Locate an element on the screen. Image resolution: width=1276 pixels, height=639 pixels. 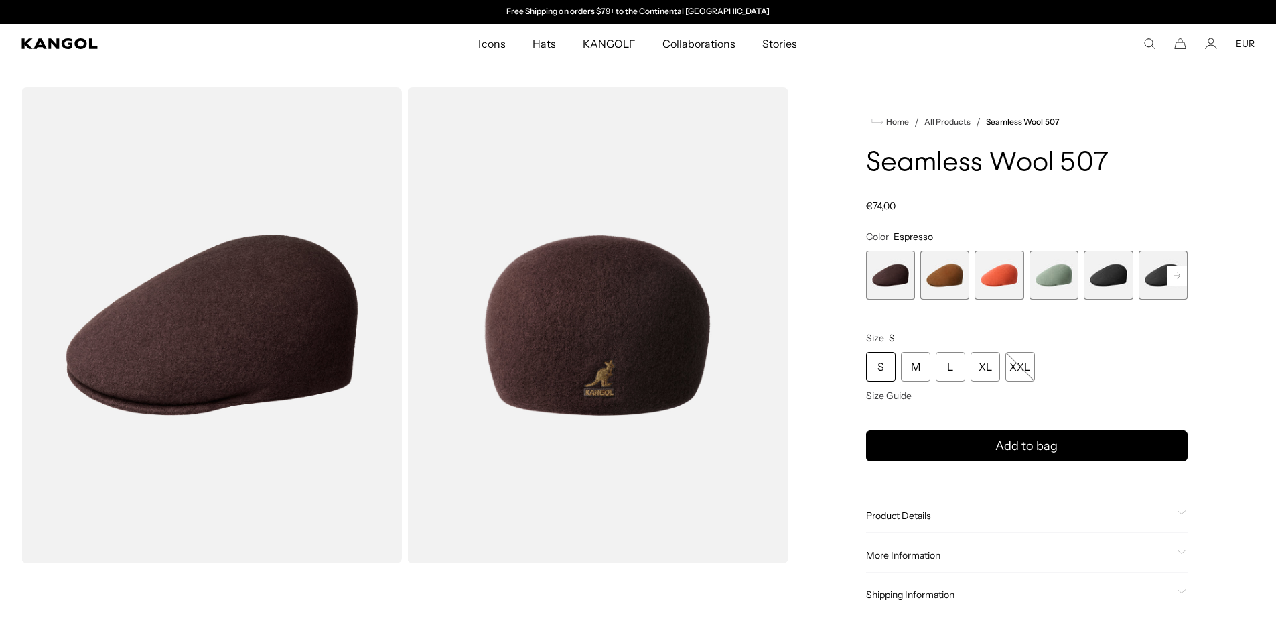
div: L is located at coordinates (951, 367).